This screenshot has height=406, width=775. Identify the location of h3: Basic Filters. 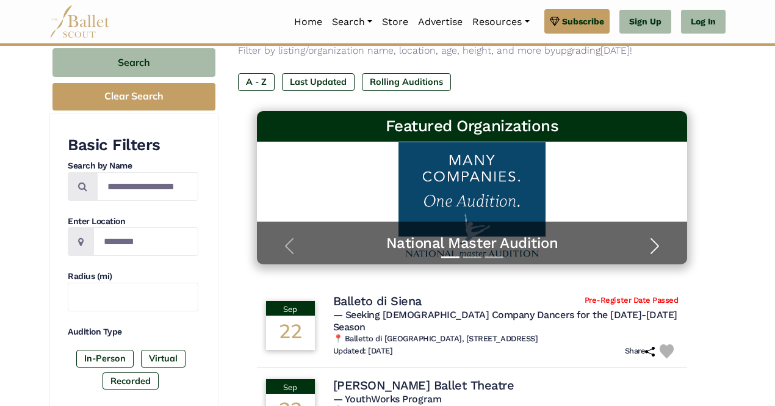
(133, 145).